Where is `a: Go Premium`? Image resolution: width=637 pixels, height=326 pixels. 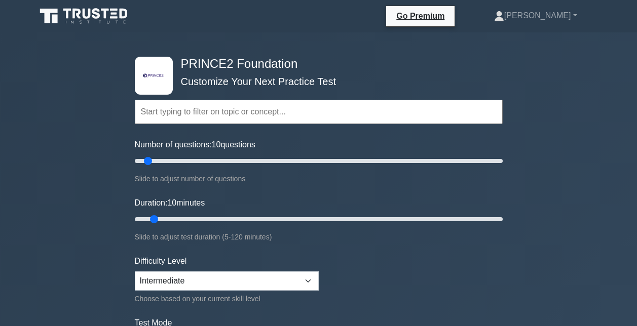
a: Go Premium is located at coordinates (420, 16).